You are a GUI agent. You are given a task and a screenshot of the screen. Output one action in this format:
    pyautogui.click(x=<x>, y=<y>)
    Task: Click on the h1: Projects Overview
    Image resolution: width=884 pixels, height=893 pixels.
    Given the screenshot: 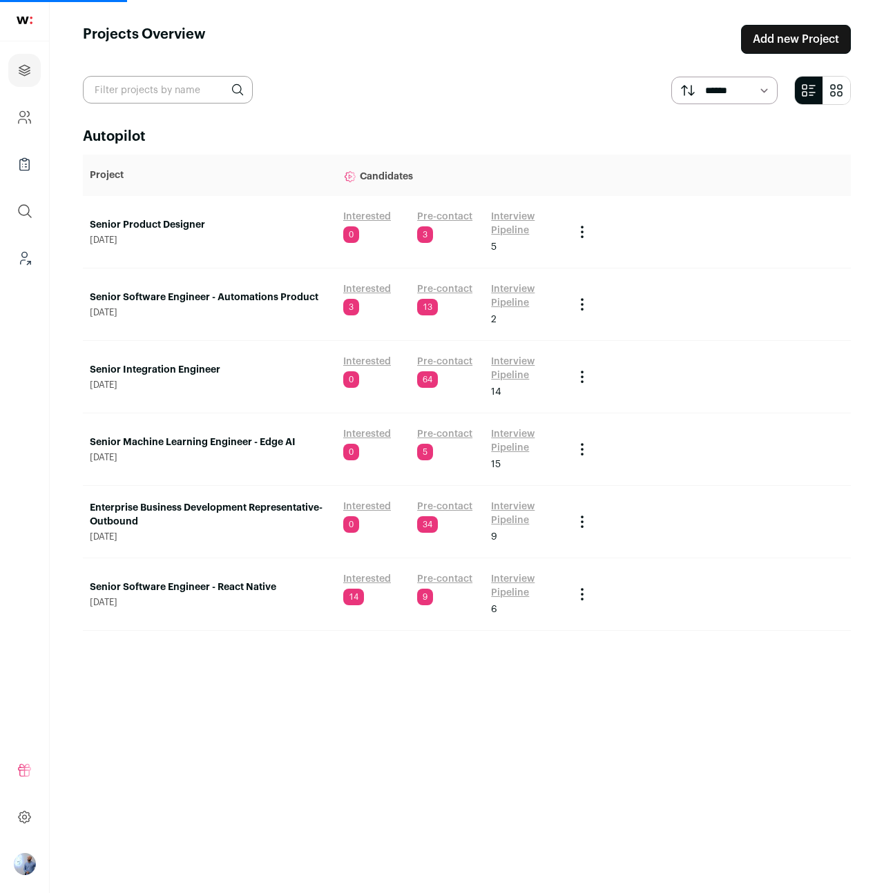 What is the action you would take?
    pyautogui.click(x=144, y=39)
    